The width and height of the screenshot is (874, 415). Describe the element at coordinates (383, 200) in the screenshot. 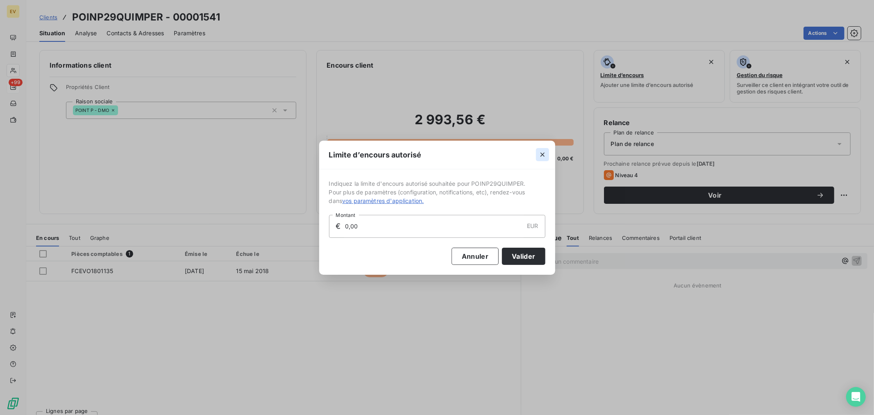

I see `span: vos paramètres d'application.` at that location.